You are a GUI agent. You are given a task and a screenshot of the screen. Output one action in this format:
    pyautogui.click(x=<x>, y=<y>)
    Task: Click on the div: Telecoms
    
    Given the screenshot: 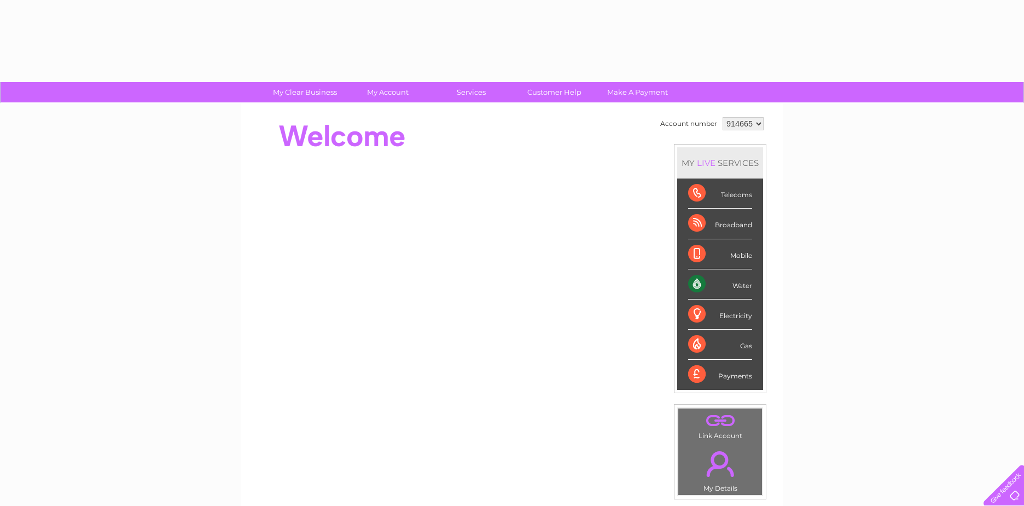 What is the action you would take?
    pyautogui.click(x=720, y=193)
    